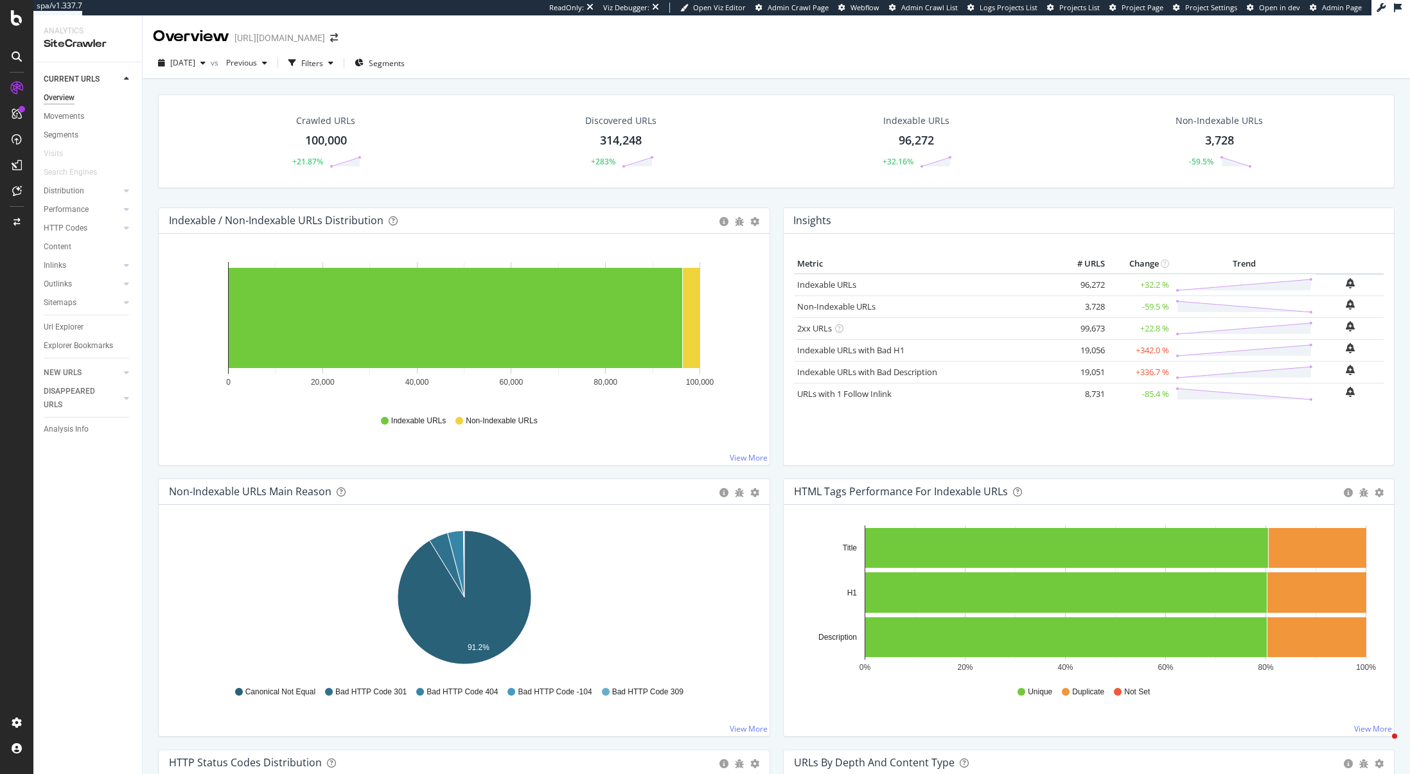 The image size is (1410, 774). I want to click on div: Non-Indexable URLs Main Reason, so click(250, 492).